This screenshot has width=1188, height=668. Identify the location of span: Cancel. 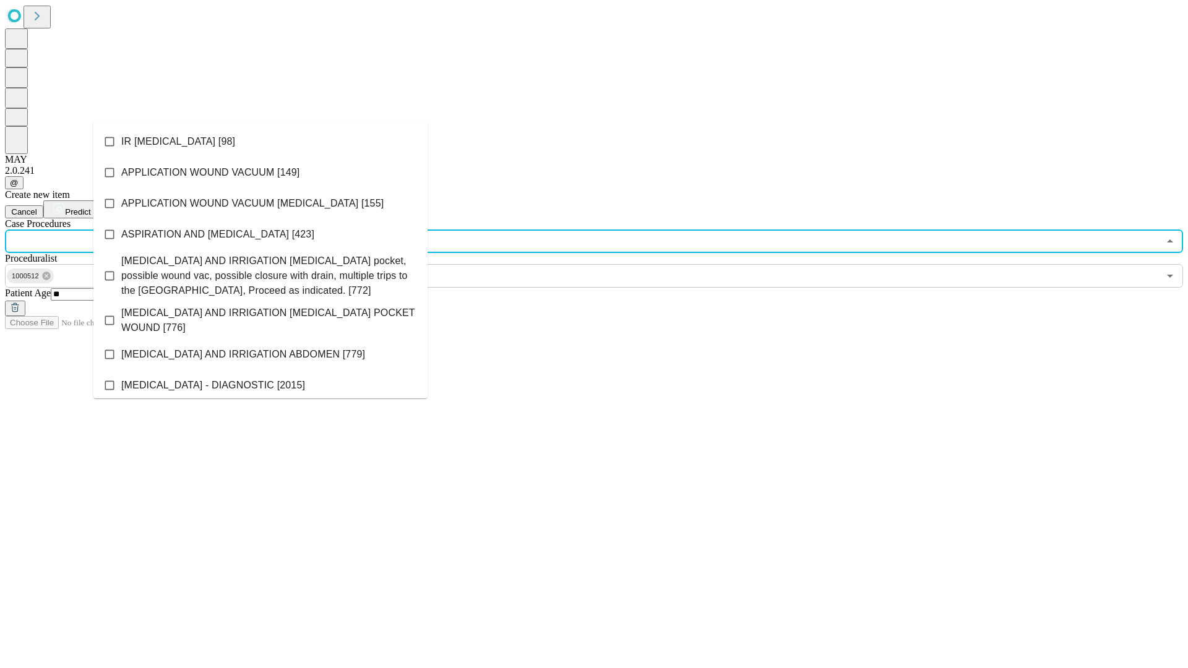
(24, 212).